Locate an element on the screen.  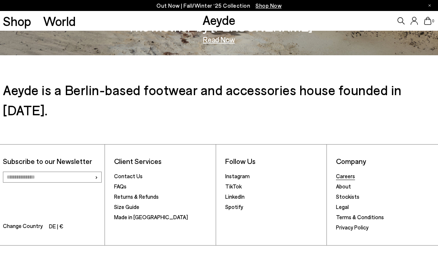
a: Careers is located at coordinates (346, 176).